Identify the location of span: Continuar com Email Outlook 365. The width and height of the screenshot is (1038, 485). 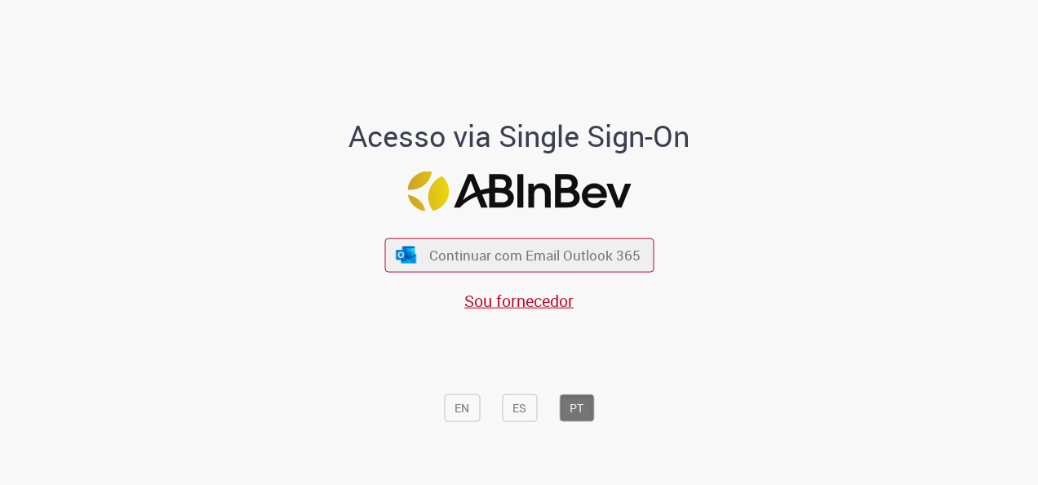
(534, 255).